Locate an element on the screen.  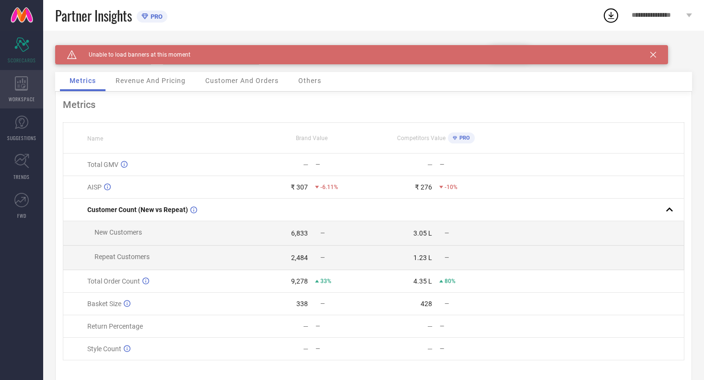
div: 2,484 is located at coordinates (299, 257).